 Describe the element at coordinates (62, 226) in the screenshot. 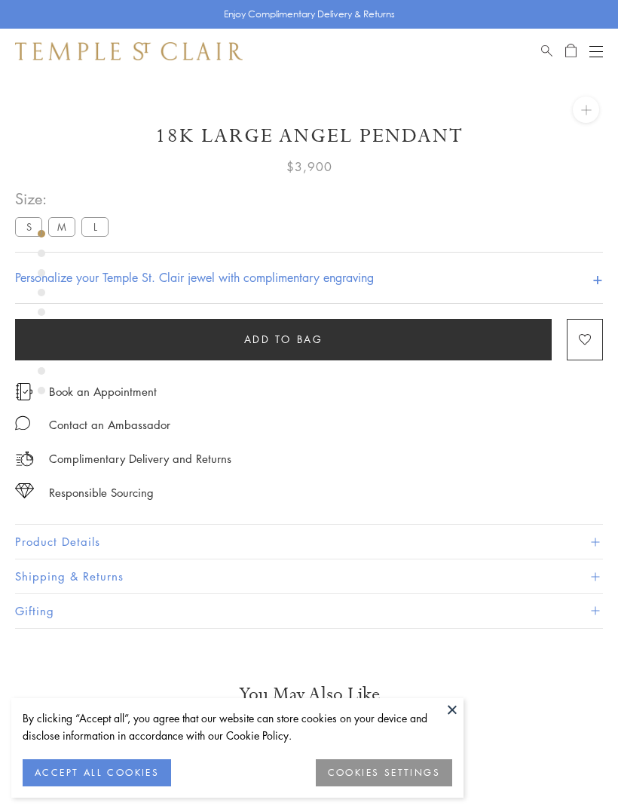

I see `label: M` at that location.